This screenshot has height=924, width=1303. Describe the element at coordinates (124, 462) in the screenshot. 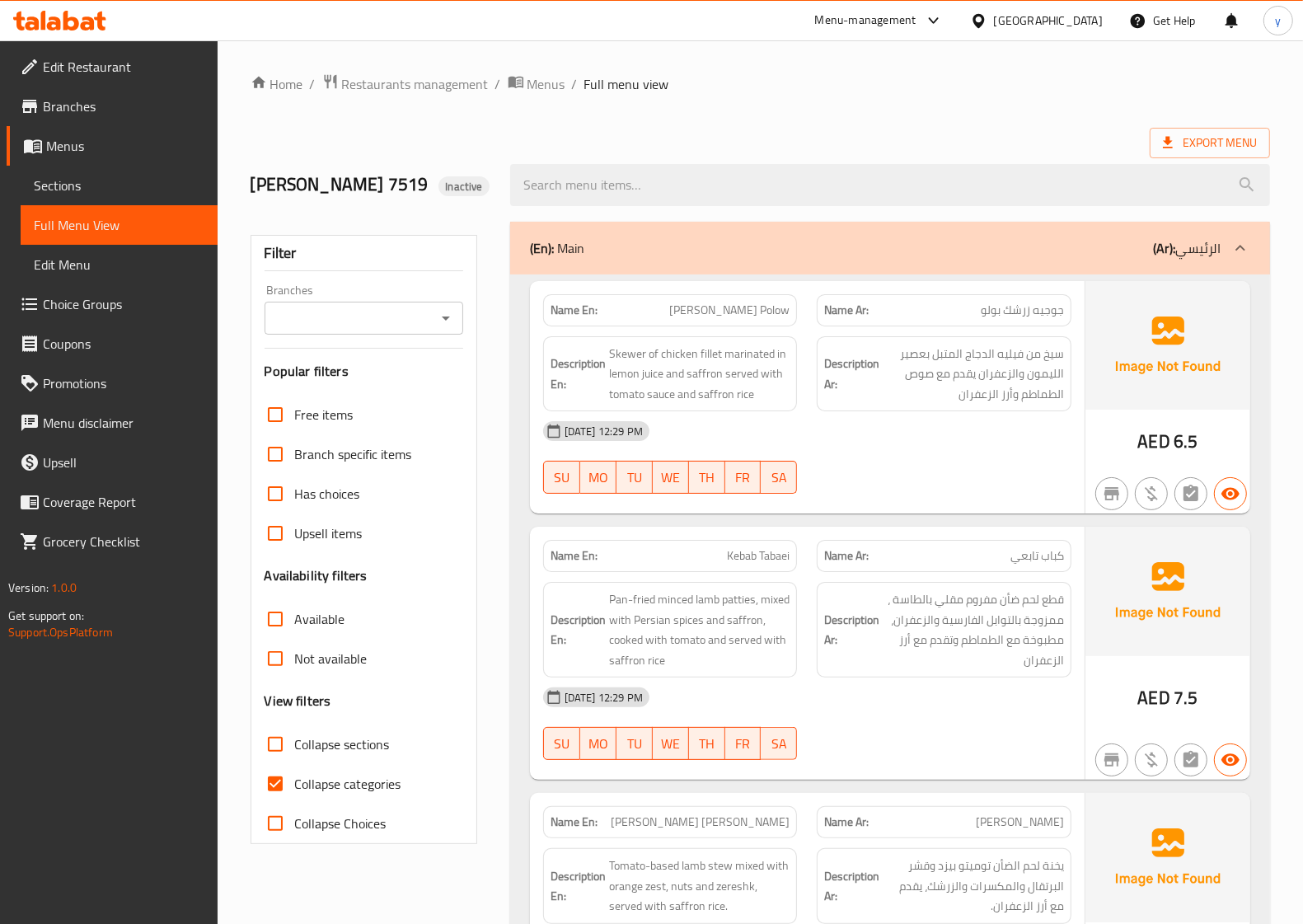

I see `span: Upsell` at that location.